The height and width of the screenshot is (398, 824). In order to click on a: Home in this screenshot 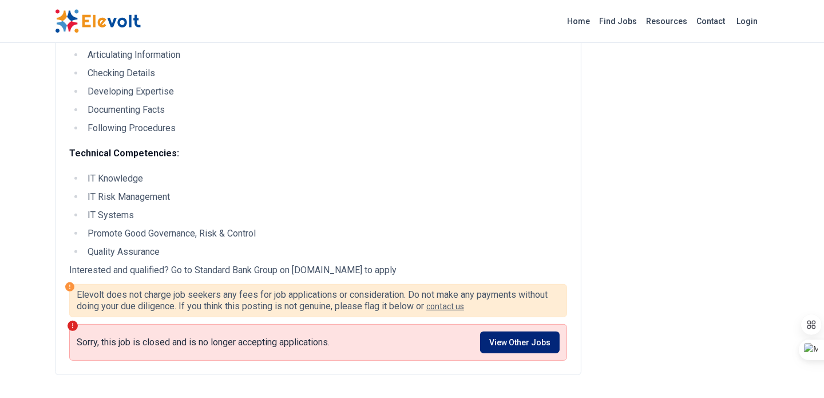, I will do `click(579, 21)`.